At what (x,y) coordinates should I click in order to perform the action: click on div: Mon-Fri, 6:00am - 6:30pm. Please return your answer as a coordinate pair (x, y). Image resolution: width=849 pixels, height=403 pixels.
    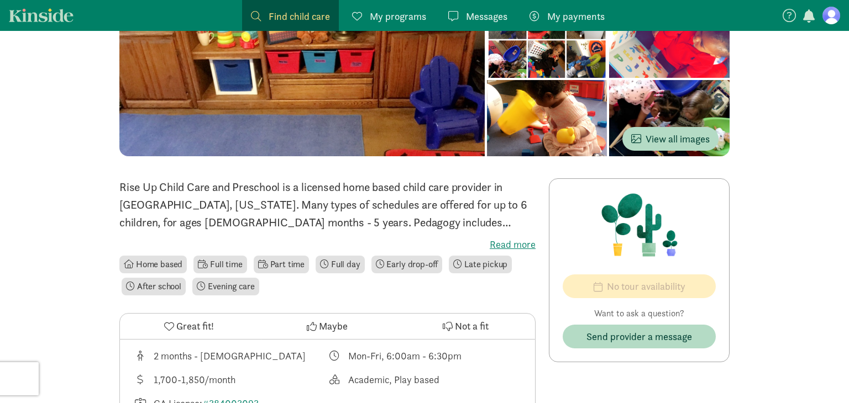
    Looking at the image, I should click on (404, 356).